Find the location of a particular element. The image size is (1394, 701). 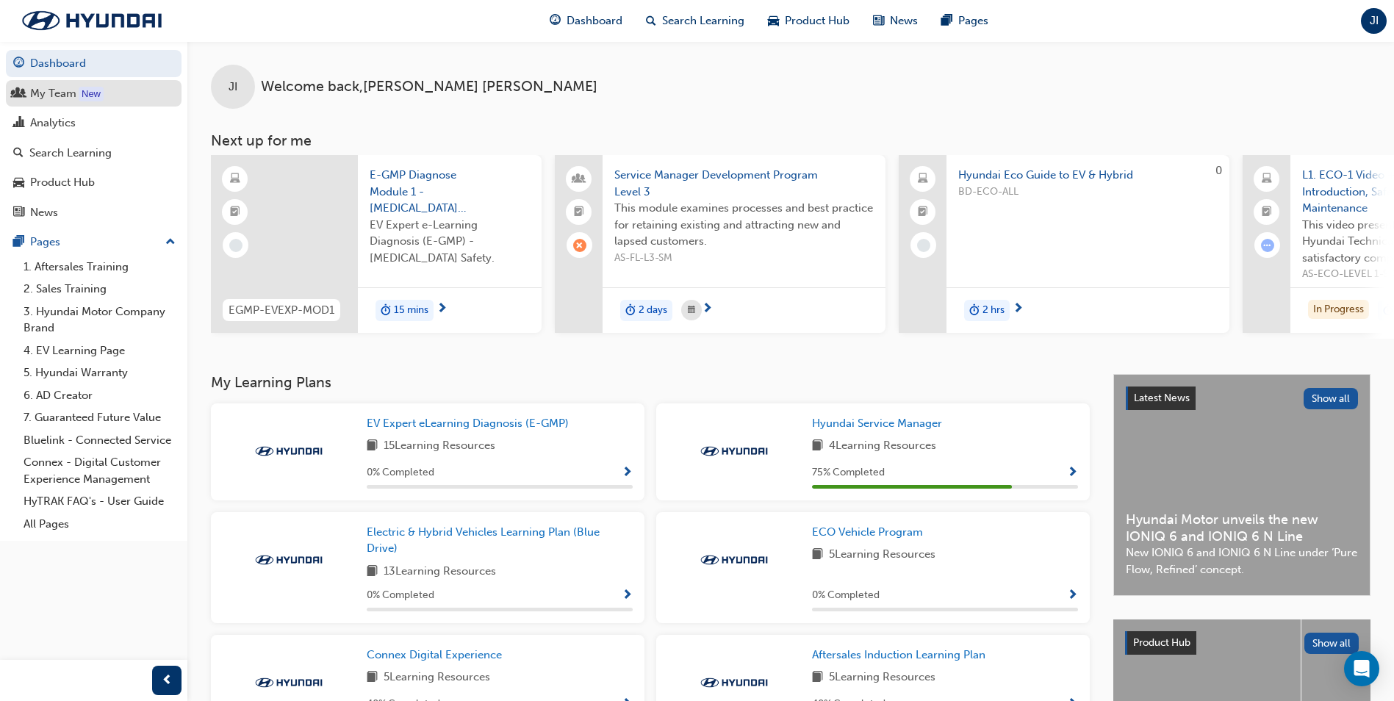

span: 75 % Completed is located at coordinates (848, 473).